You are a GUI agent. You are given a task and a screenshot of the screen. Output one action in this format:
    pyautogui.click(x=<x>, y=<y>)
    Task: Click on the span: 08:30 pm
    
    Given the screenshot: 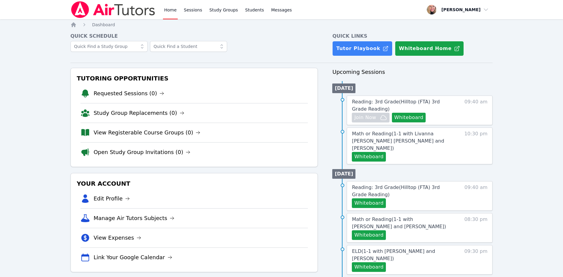 What is the action you would take?
    pyautogui.click(x=476, y=228)
    